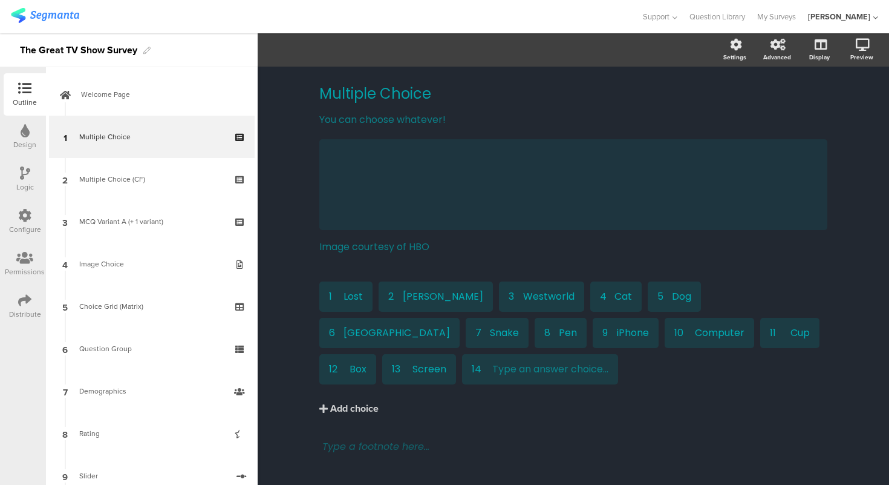 This screenshot has height=485, width=889. What do you see at coordinates (152, 306) in the screenshot?
I see `a: 5 Choice Grid (Matrix)` at bounding box center [152, 306].